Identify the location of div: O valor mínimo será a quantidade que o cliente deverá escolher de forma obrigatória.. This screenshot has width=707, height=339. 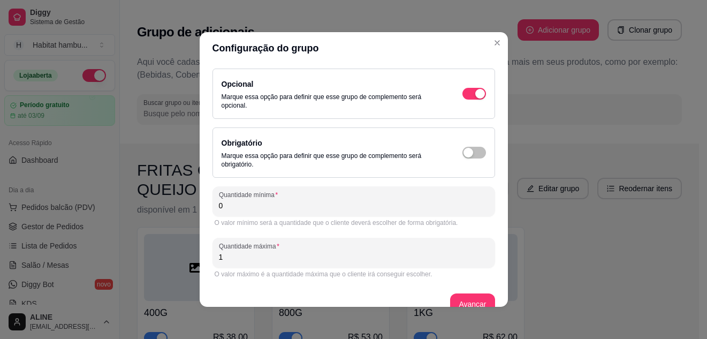
(354, 223).